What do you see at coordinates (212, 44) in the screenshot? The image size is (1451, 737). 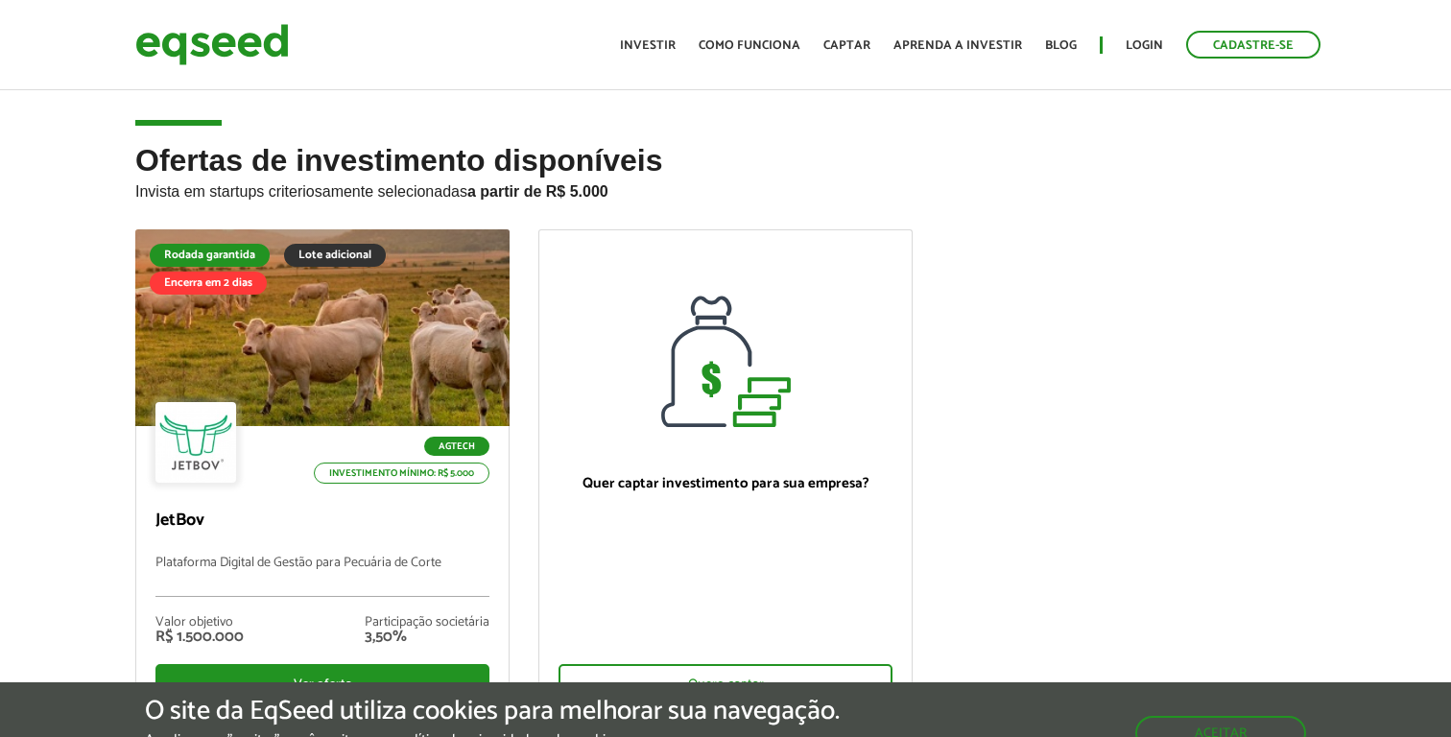 I see `img: EqSeed` at bounding box center [212, 44].